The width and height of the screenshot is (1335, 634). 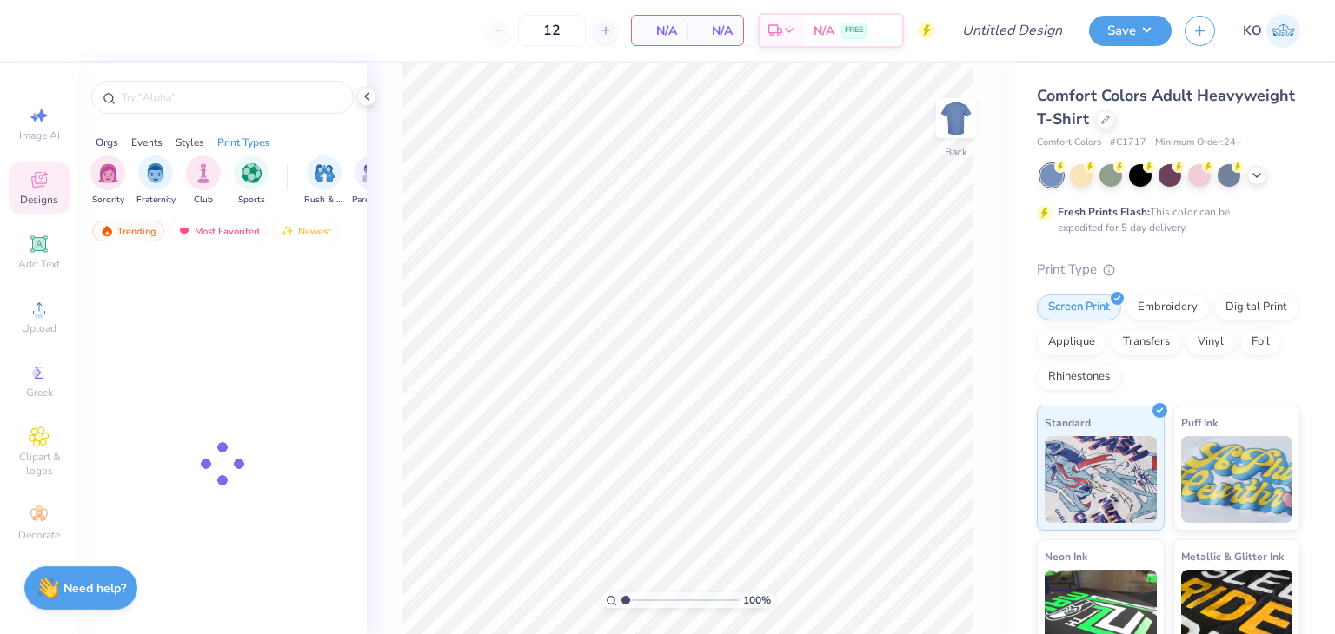 I want to click on img: Newest.gif, so click(x=288, y=231).